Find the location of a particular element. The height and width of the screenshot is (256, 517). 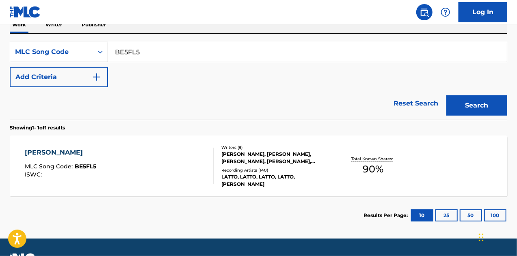

button: 50 is located at coordinates (471, 216).